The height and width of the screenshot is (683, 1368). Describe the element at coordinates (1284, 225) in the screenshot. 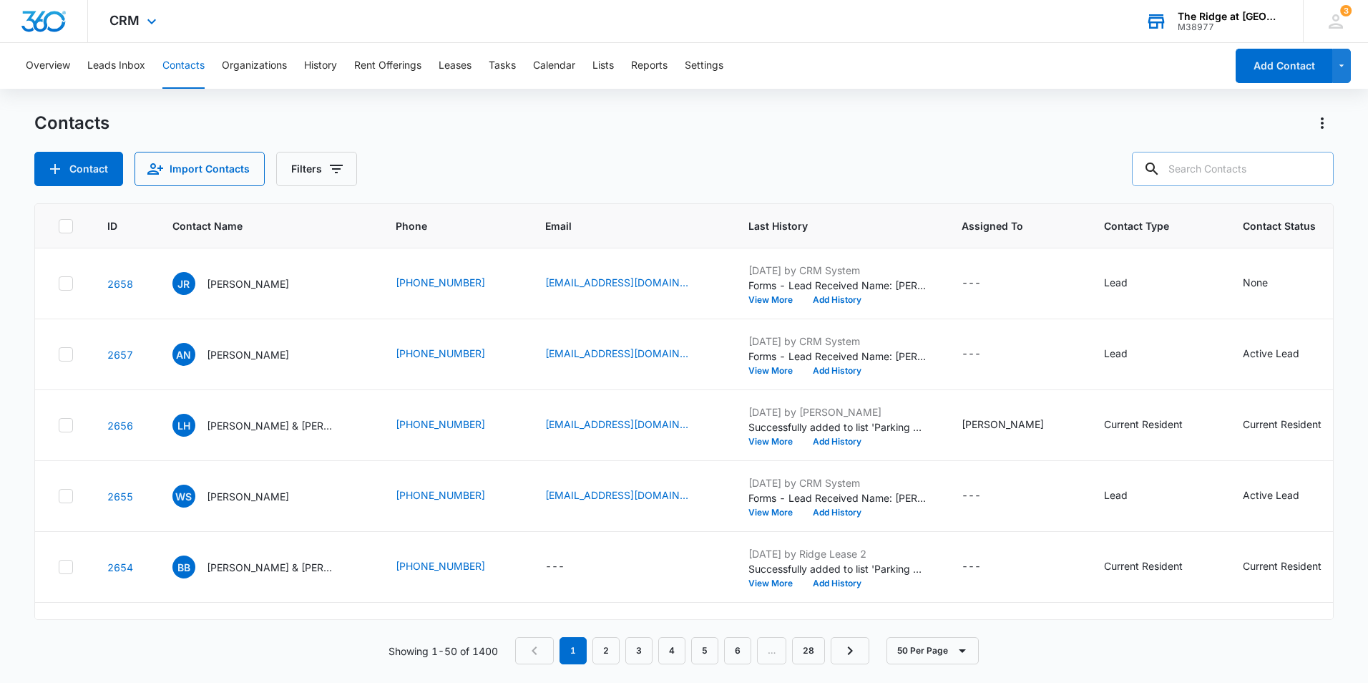

I see `span: Contact Status` at that location.